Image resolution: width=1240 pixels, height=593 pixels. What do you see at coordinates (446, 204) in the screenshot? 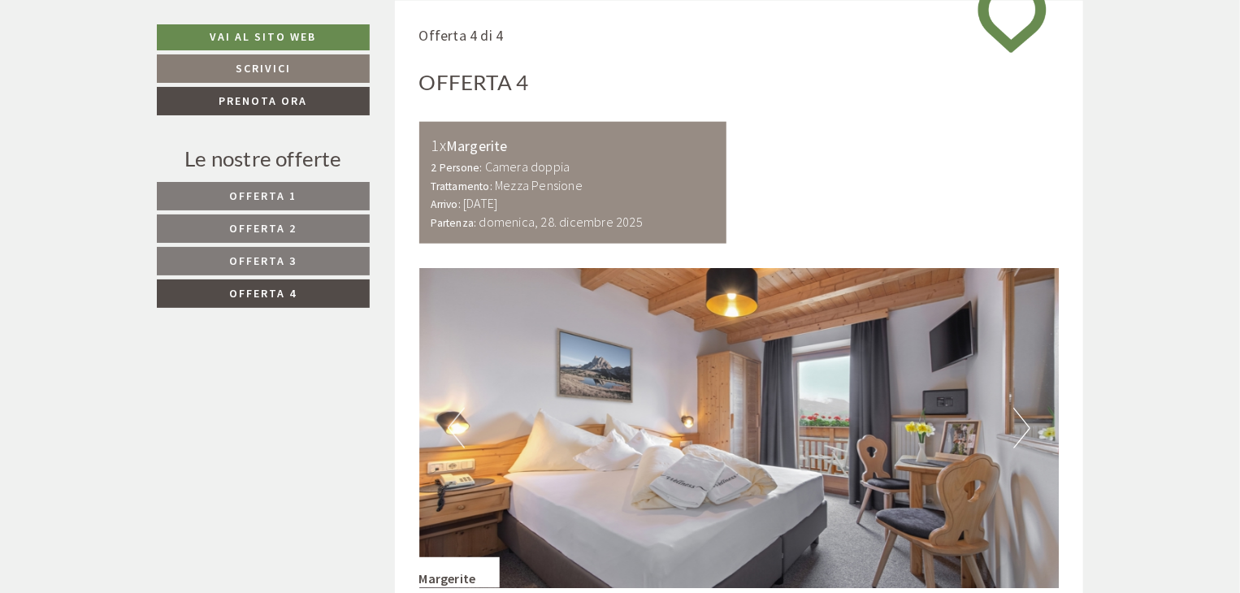
I see `small: Arrivo:` at bounding box center [446, 204].